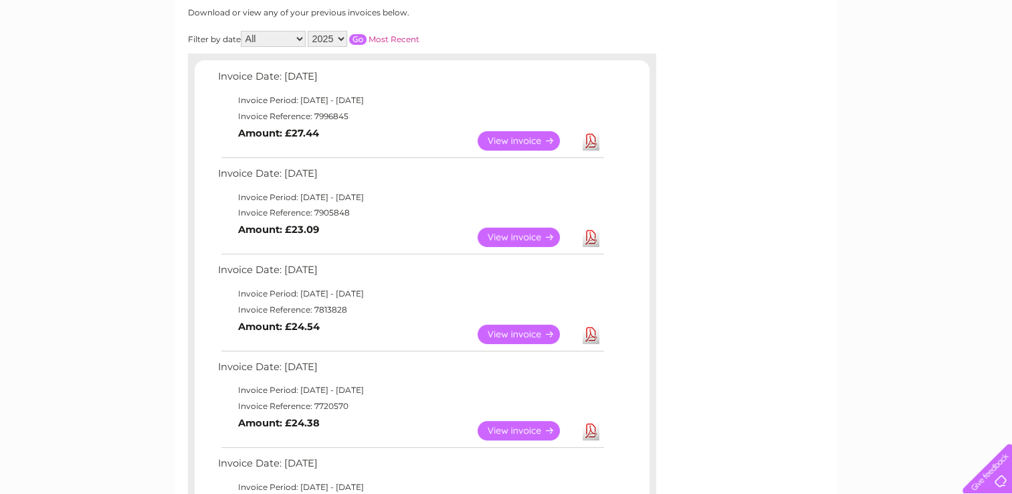  Describe the element at coordinates (868, 62) in the screenshot. I see `a: Telecoms` at that location.